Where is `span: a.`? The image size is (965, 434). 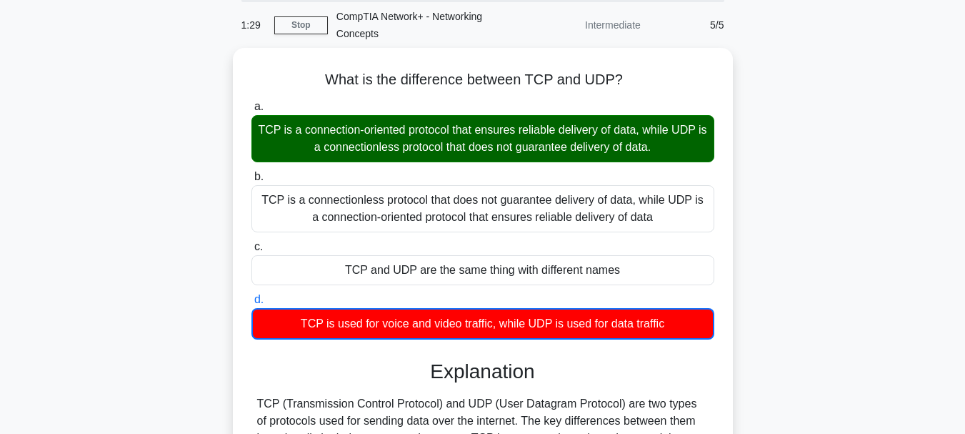
span: a. is located at coordinates (259, 106).